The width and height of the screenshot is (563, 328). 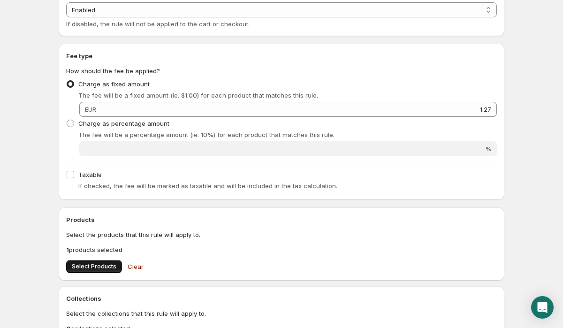 I want to click on div: Open Intercom Messenger, so click(x=543, y=308).